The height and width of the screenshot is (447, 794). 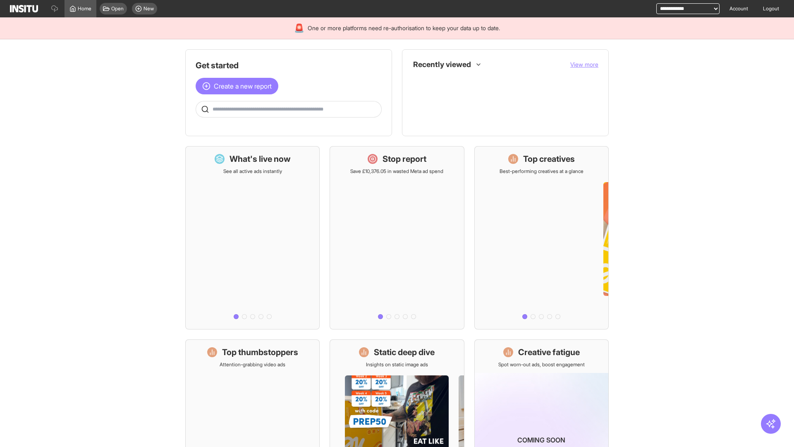 I want to click on h1: Top thumbstoppers, so click(x=260, y=352).